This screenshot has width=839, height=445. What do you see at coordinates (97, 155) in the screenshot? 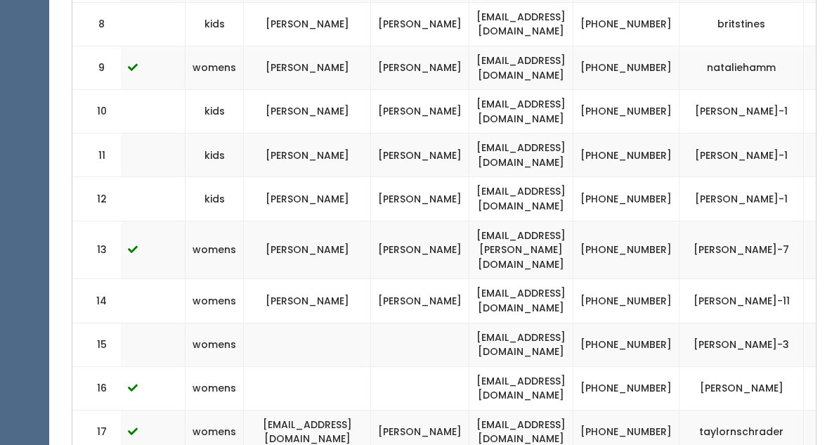
I see `td: 11` at bounding box center [97, 155].